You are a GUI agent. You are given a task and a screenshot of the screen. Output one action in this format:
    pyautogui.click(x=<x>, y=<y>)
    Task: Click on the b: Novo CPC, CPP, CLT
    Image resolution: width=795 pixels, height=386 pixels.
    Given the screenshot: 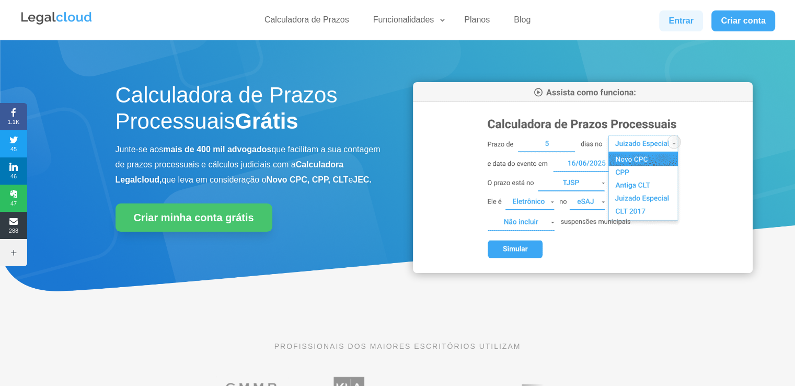 What is the action you would take?
    pyautogui.click(x=307, y=179)
    